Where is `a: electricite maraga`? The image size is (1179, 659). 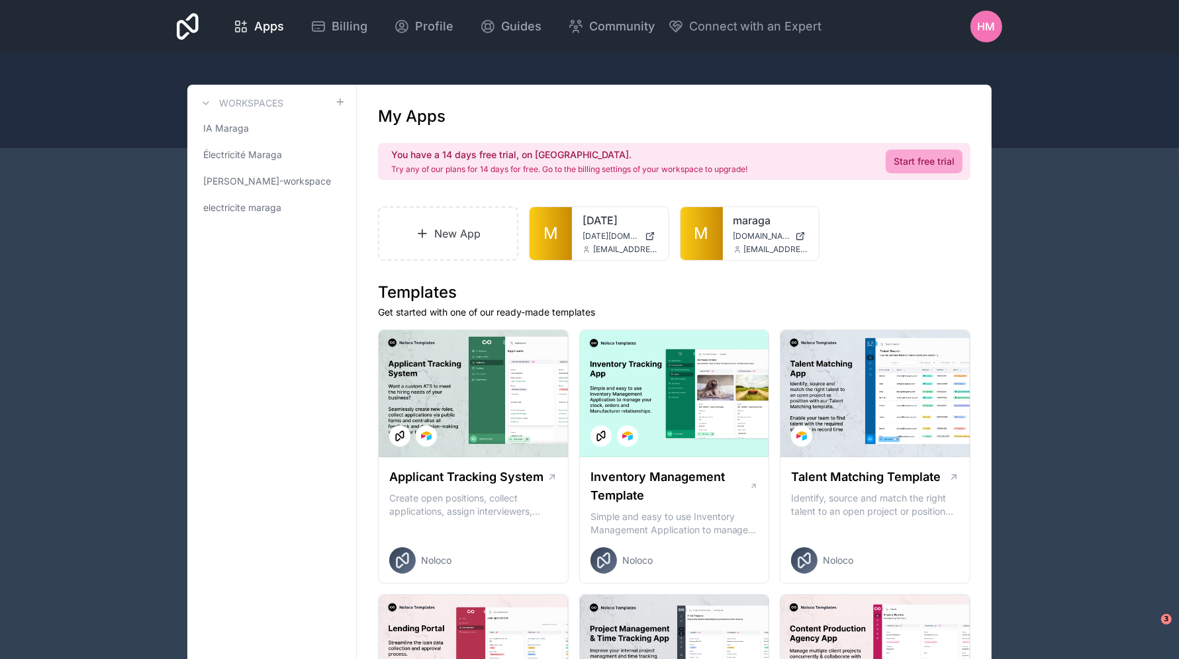
a: electricite maraga is located at coordinates (271, 208).